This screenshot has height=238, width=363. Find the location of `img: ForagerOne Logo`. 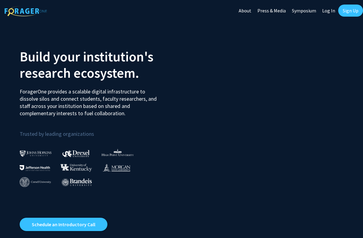

img: ForagerOne Logo is located at coordinates (26, 11).